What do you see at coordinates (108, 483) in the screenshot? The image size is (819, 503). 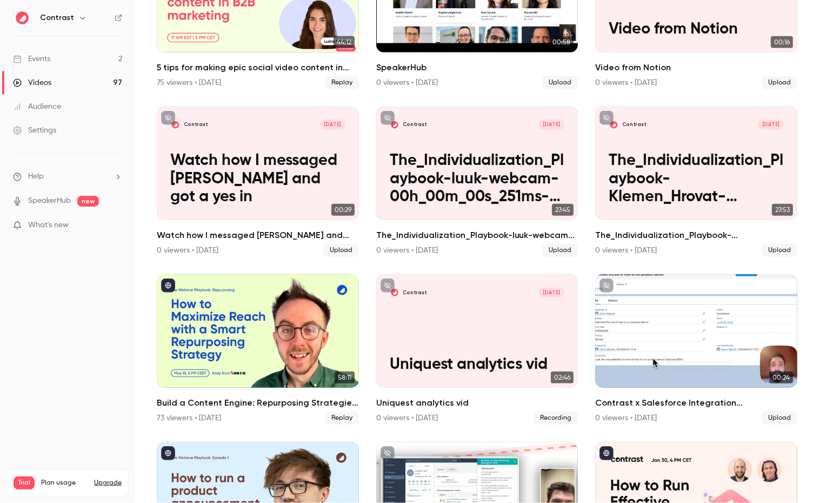 I see `button: Upgrade` at bounding box center [108, 483].